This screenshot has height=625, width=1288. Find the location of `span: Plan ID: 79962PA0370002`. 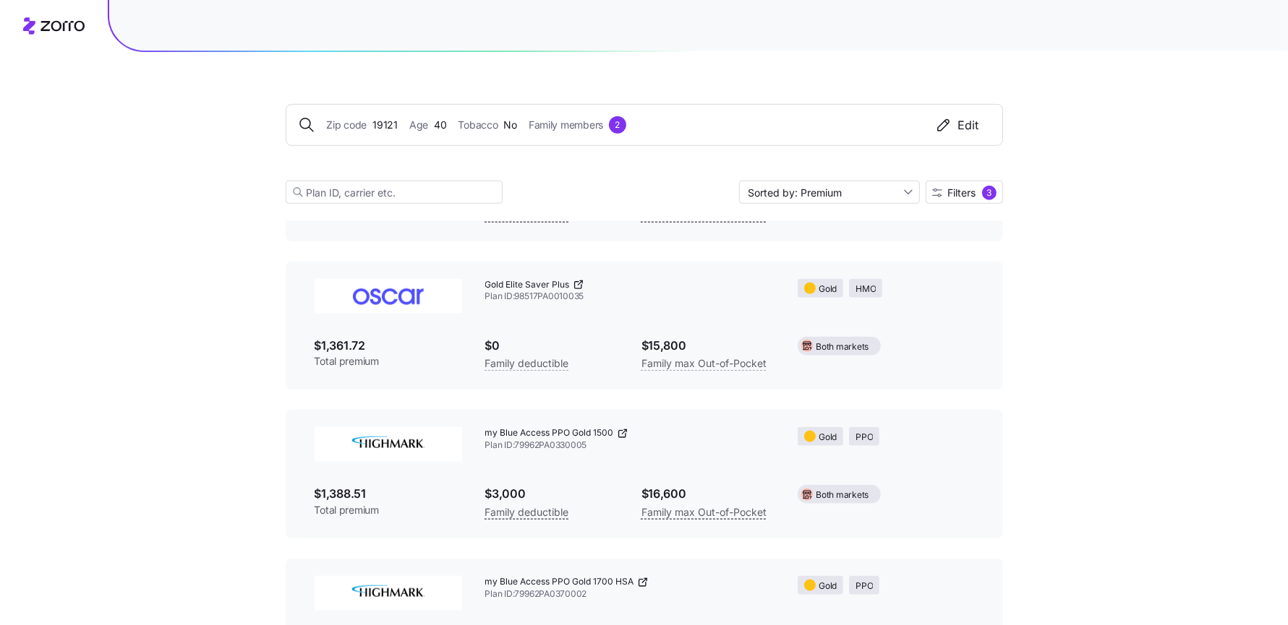

span: Plan ID: 79962PA0370002 is located at coordinates (630, 594).